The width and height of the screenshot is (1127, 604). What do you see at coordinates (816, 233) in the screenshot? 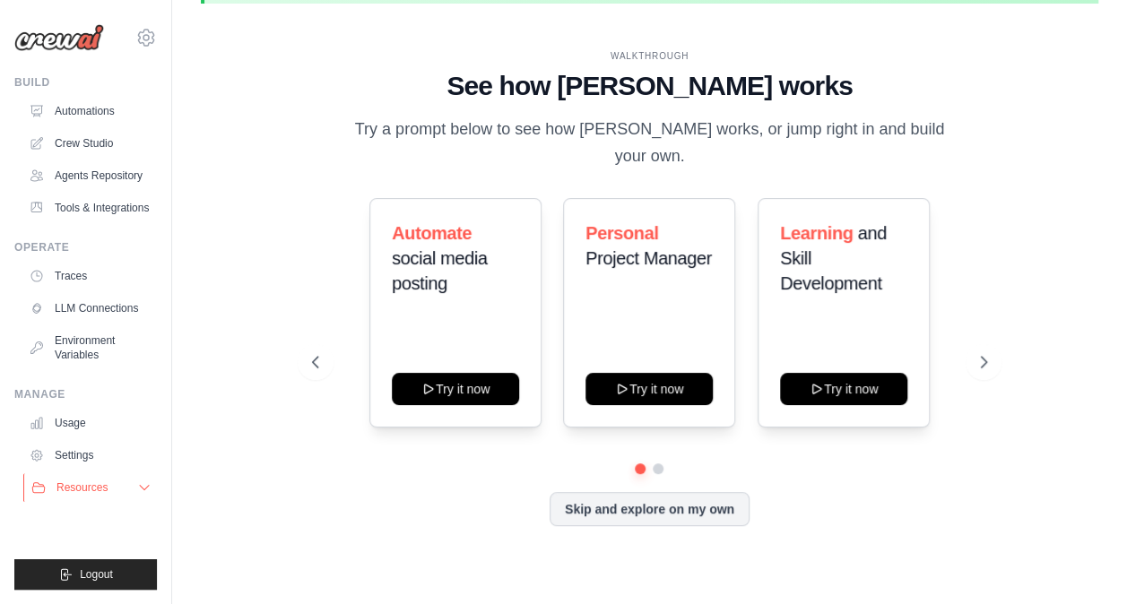
I see `span: Learning` at bounding box center [816, 233].